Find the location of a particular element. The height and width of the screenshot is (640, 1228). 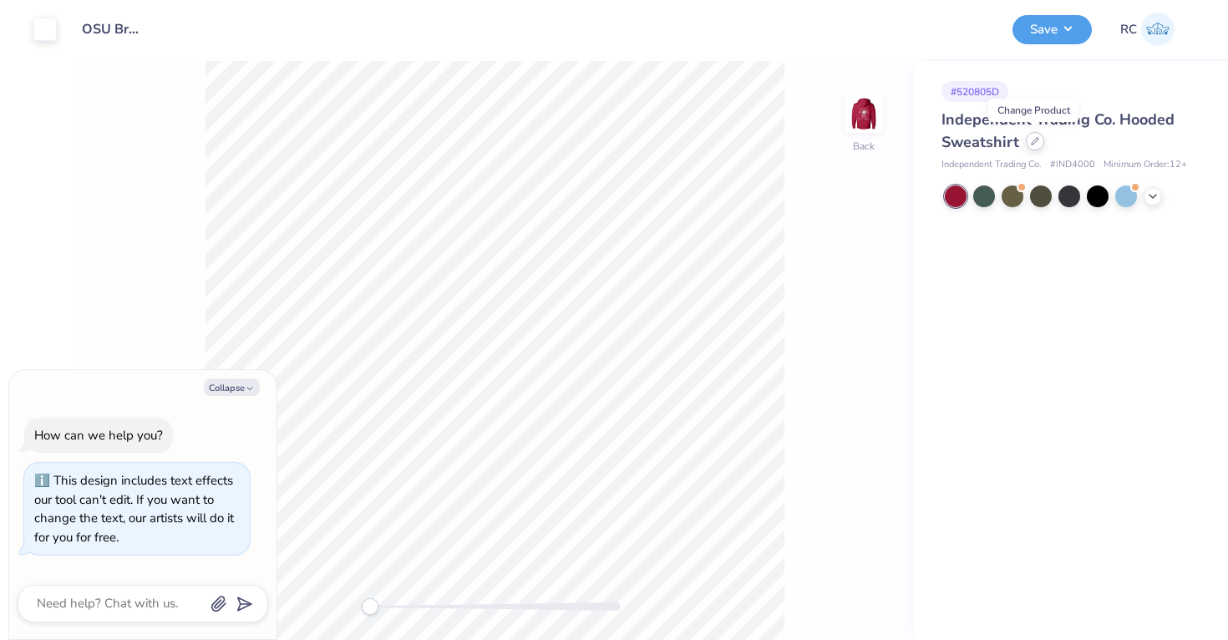

div: Accessibility label is located at coordinates (370, 606).